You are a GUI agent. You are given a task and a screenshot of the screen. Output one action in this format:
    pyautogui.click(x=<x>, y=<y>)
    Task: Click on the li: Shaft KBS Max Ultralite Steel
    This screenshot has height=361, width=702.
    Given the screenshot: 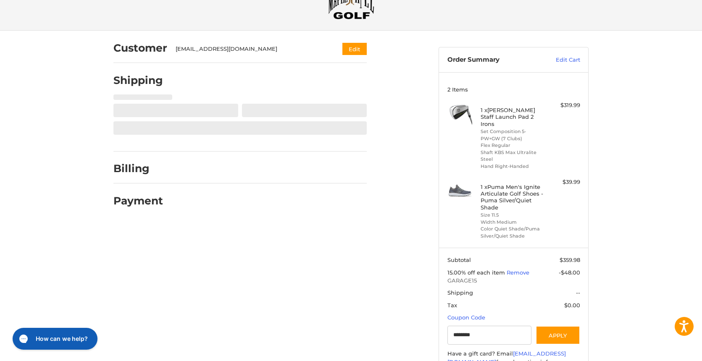 What is the action you would take?
    pyautogui.click(x=513, y=156)
    